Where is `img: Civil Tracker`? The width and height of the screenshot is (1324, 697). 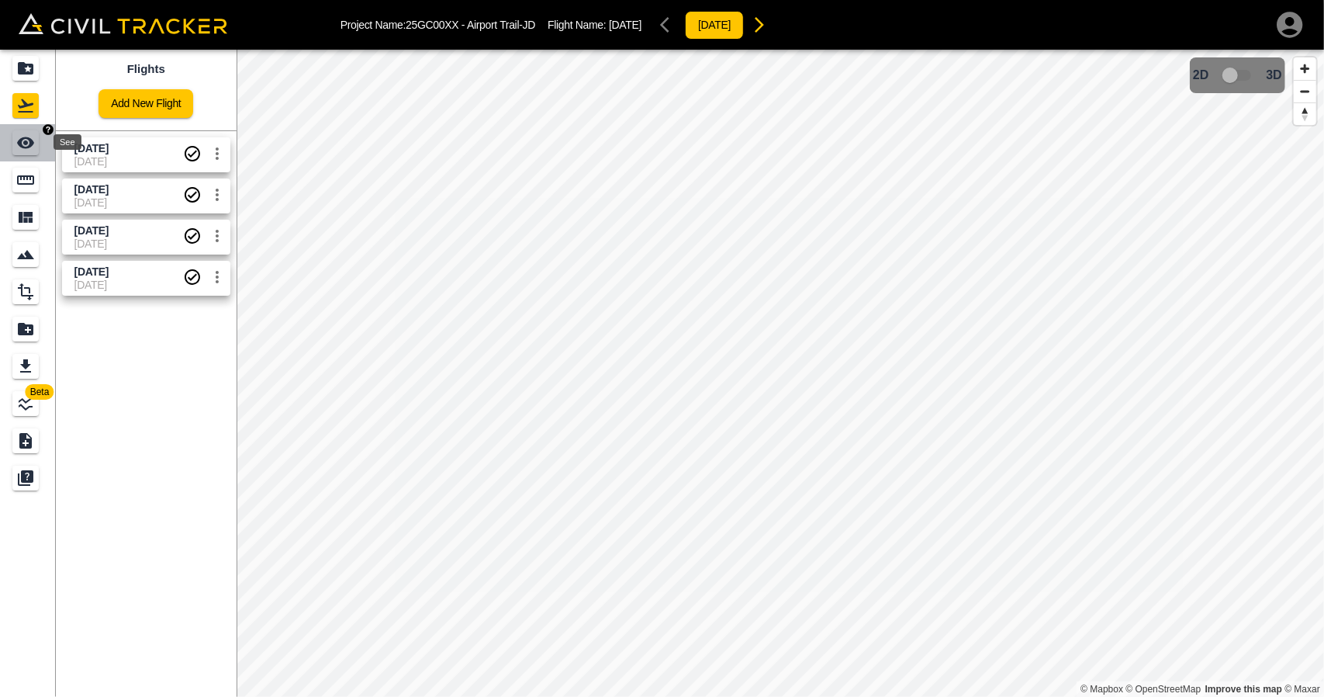 img: Civil Tracker is located at coordinates (123, 24).